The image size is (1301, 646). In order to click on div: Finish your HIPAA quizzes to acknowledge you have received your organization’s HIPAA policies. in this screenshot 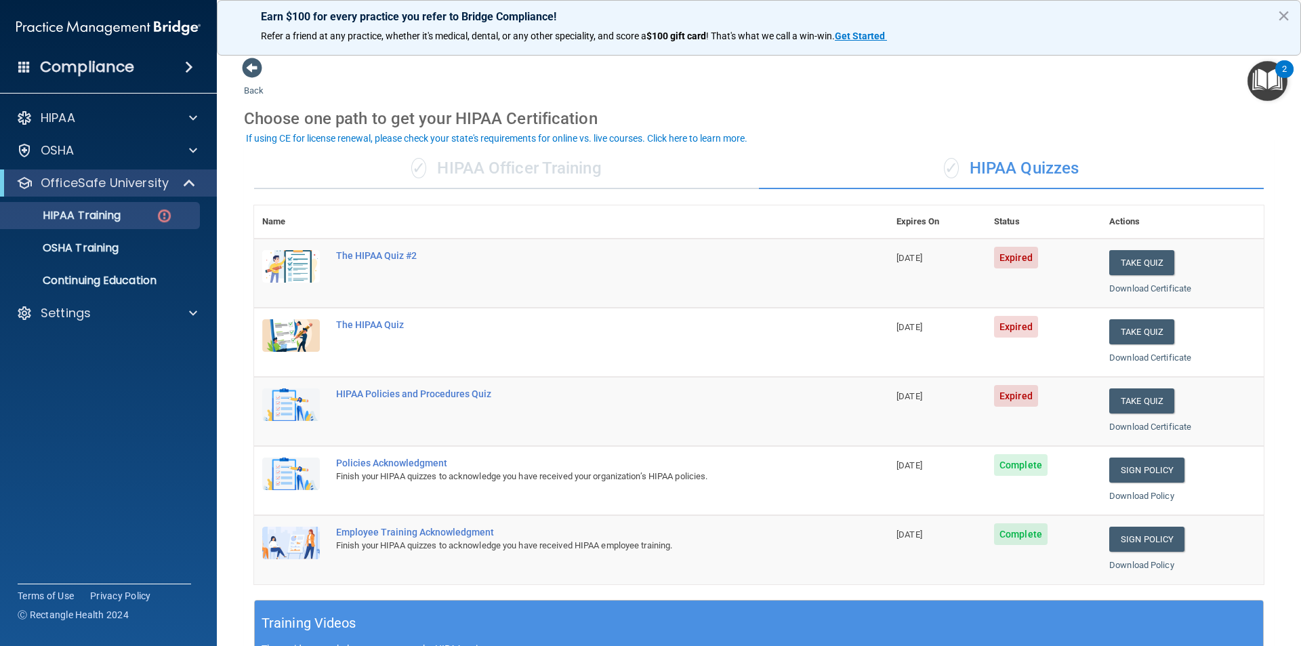, I will do `click(578, 476)`.